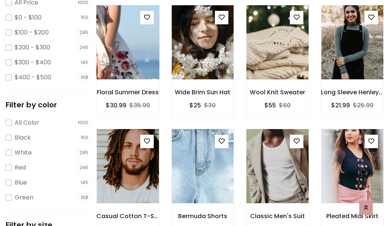 This screenshot has height=226, width=384. What do you see at coordinates (22, 138) in the screenshot?
I see `label: Black` at bounding box center [22, 138].